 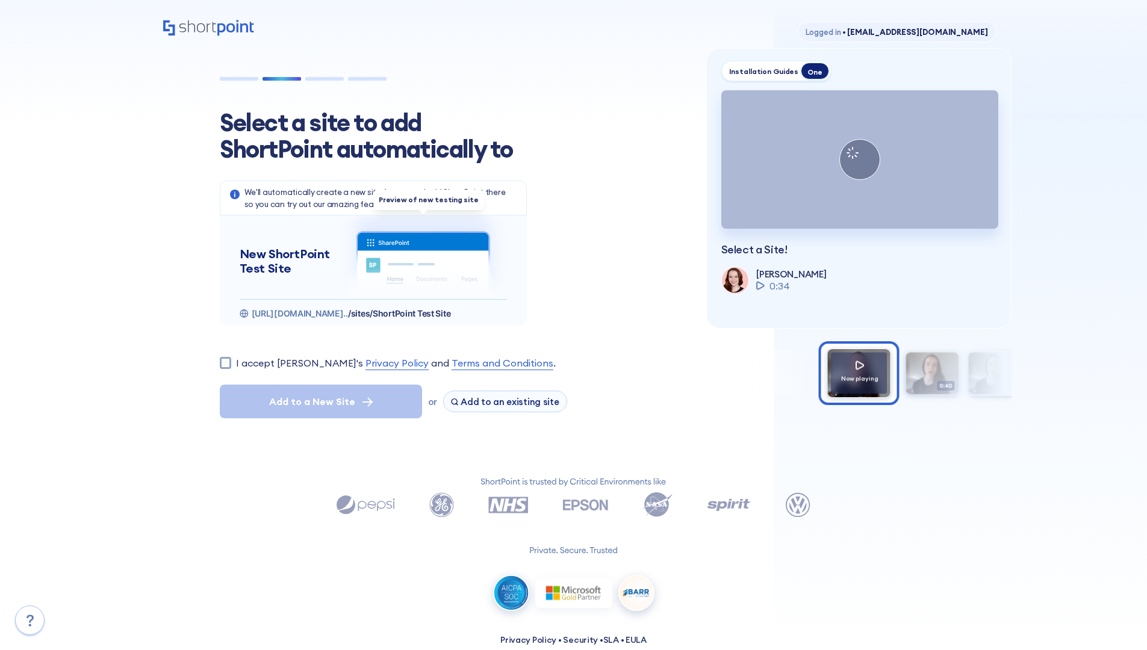 I want to click on span: Now playing, so click(x=860, y=378).